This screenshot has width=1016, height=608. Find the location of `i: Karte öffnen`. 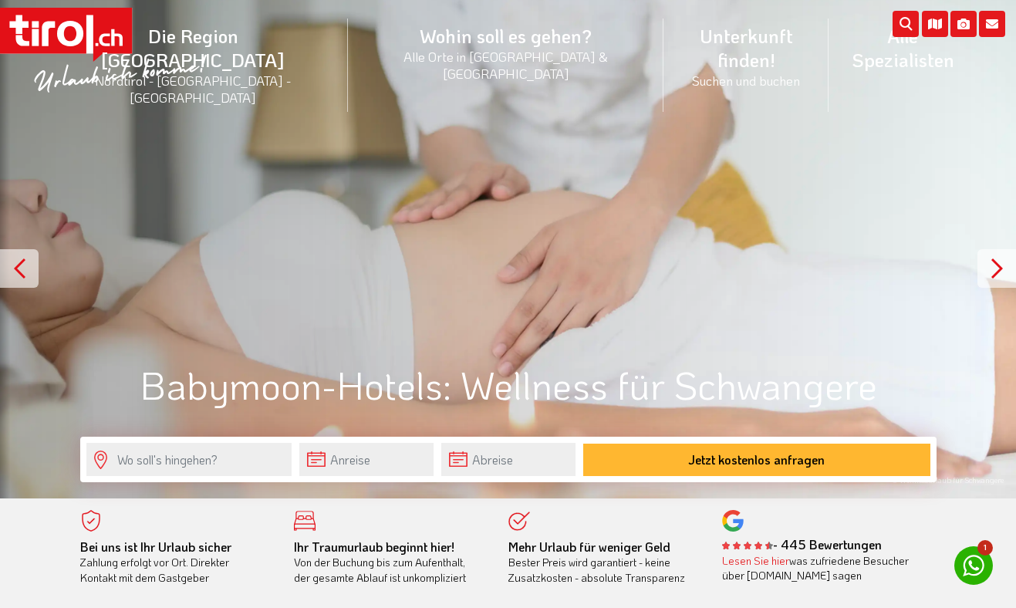

i: Karte öffnen is located at coordinates (935, 24).